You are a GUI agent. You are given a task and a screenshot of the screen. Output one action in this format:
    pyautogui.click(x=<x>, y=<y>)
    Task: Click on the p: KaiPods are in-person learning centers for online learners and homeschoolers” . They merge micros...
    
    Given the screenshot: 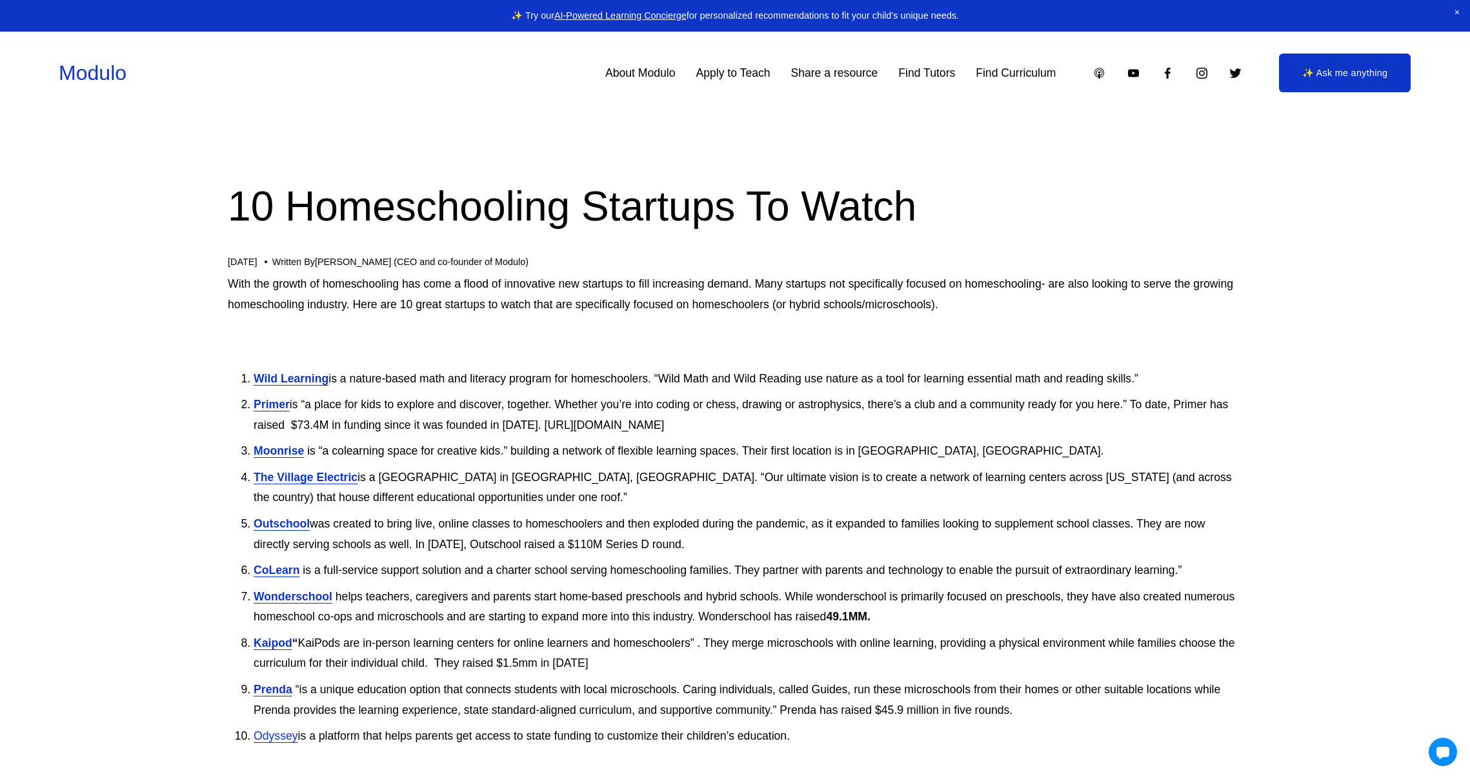 What is the action you would take?
    pyautogui.click(x=748, y=653)
    